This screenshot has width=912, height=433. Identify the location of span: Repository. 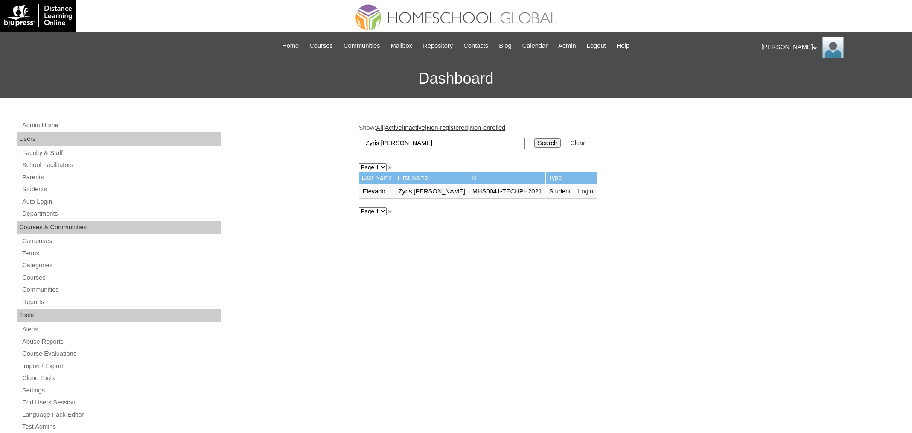
(438, 46).